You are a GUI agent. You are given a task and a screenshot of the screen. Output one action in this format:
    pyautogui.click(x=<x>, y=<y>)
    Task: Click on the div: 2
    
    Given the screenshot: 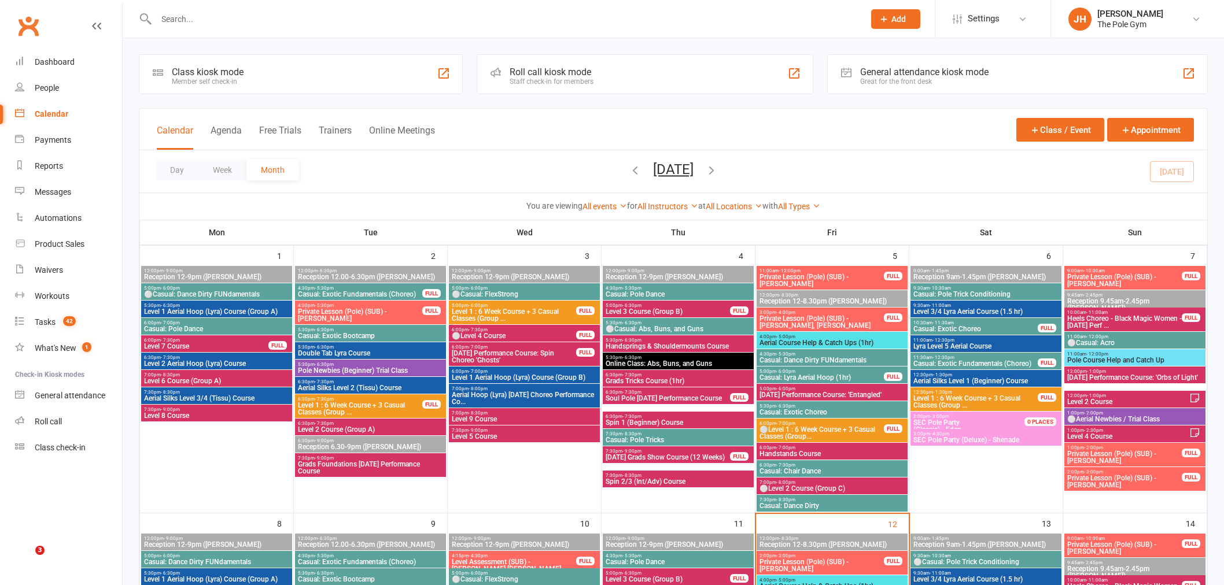 What is the action you would take?
    pyautogui.click(x=439, y=255)
    